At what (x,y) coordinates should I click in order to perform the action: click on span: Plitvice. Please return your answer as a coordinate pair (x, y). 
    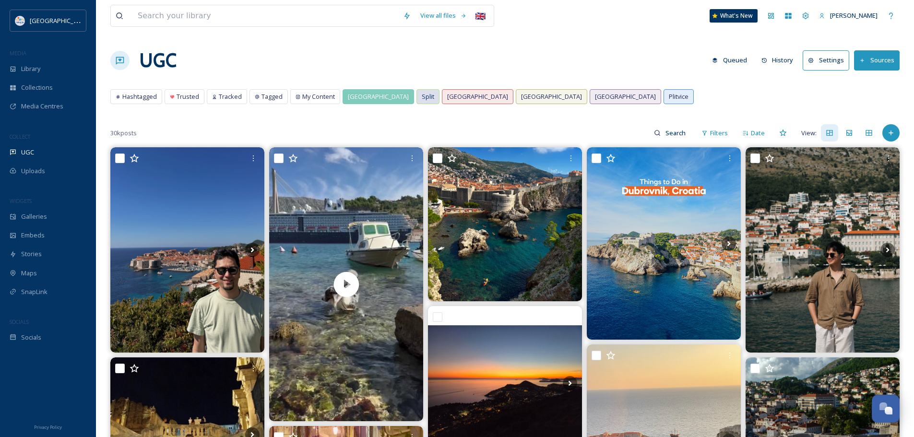
    Looking at the image, I should click on (679, 96).